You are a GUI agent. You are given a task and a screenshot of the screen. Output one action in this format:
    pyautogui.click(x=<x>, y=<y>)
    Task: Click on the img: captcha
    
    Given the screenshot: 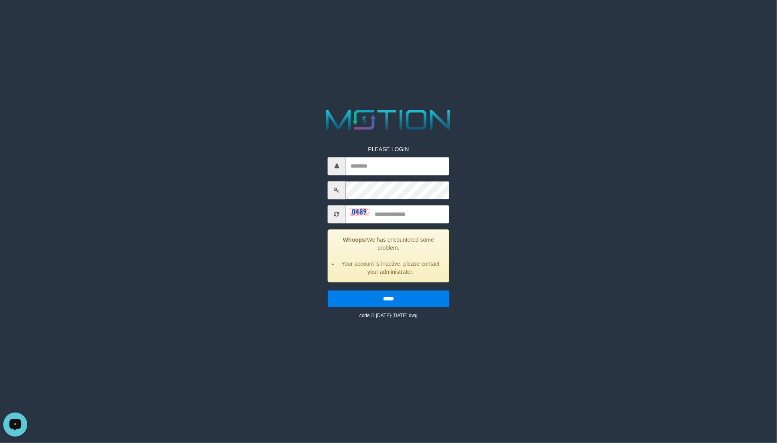 What is the action you would take?
    pyautogui.click(x=360, y=212)
    